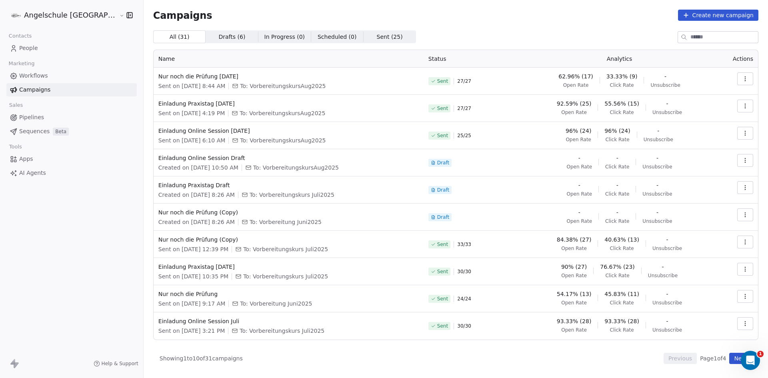  Describe the element at coordinates (34, 131) in the screenshot. I see `span: Sequences` at that location.